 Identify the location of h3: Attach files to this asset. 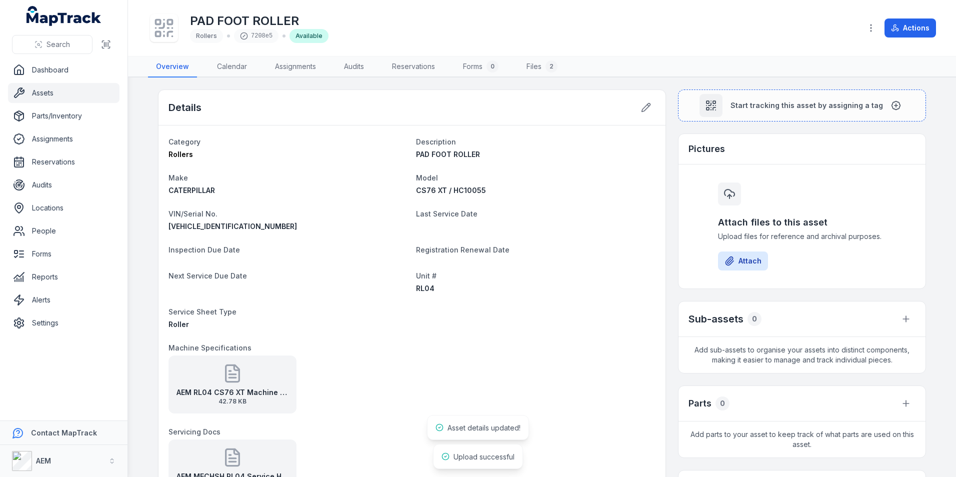
(802, 223).